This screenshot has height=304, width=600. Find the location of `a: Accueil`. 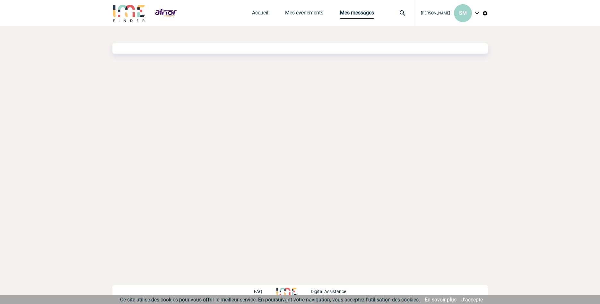

a: Accueil is located at coordinates (260, 14).